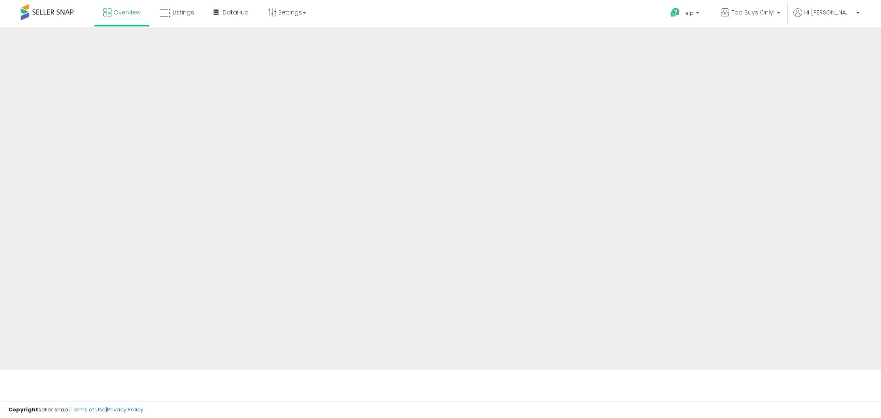 This screenshot has width=881, height=418. What do you see at coordinates (685, 14) in the screenshot?
I see `a: Help` at bounding box center [685, 14].